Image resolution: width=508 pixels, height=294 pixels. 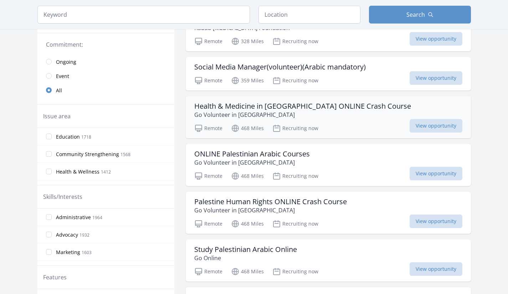 I want to click on span: Search, so click(x=415, y=15).